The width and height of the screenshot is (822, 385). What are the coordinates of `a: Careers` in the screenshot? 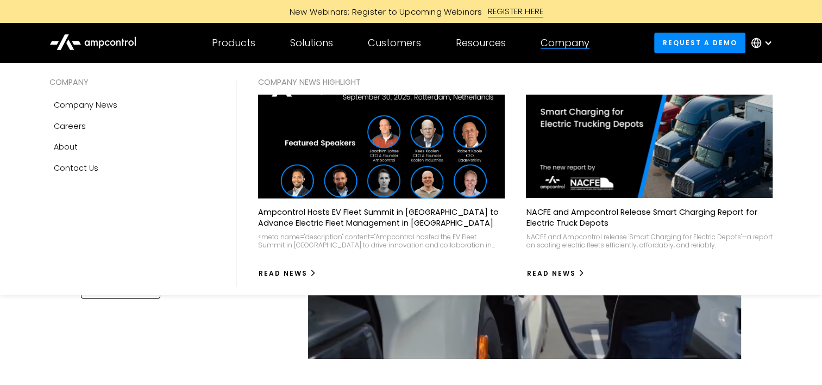 It's located at (132, 126).